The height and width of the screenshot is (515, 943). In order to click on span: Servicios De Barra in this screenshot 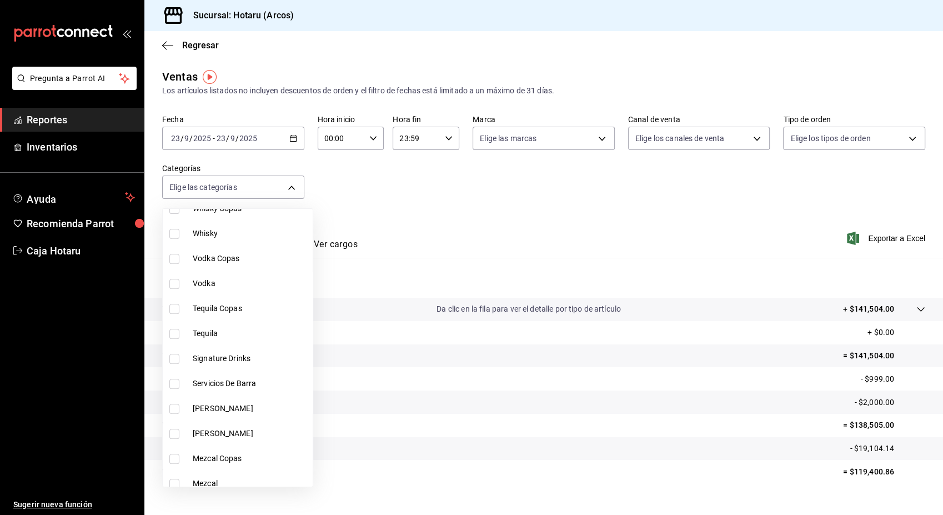, I will do `click(251, 383)`.